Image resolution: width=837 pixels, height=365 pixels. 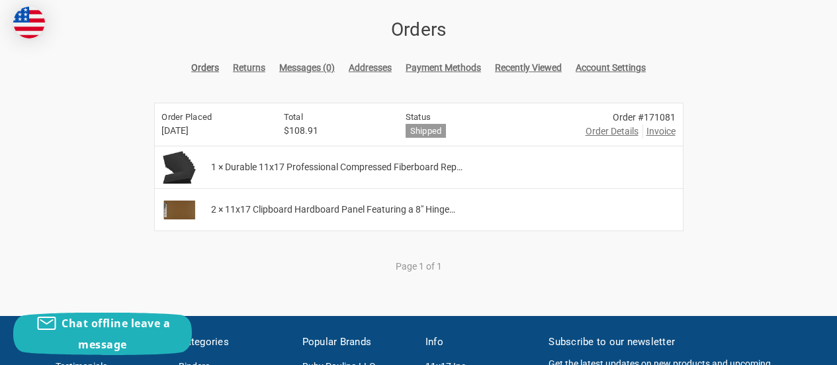 What do you see at coordinates (179, 167) in the screenshot?
I see `img: 11" x17" Premium Fiberboard Report Protection | Metal Fastener Securing System | Sophisticated Pa...` at bounding box center [179, 167].